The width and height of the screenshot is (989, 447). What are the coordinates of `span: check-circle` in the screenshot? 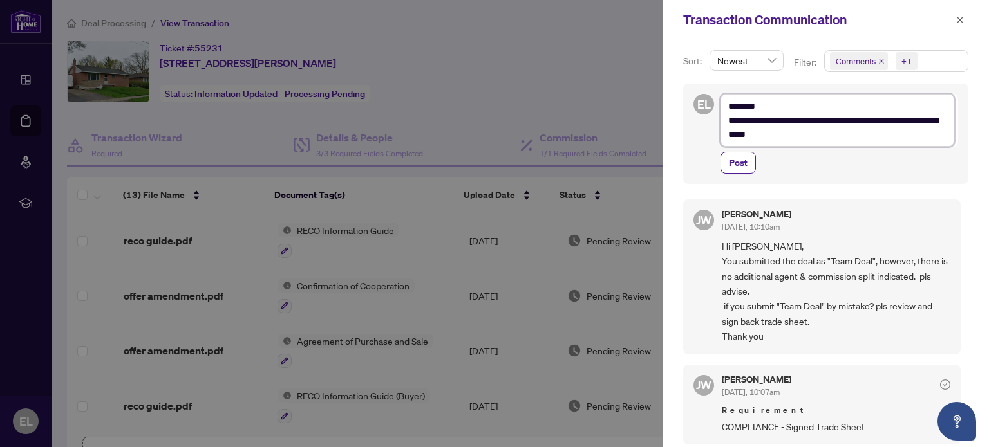 It's located at (945, 385).